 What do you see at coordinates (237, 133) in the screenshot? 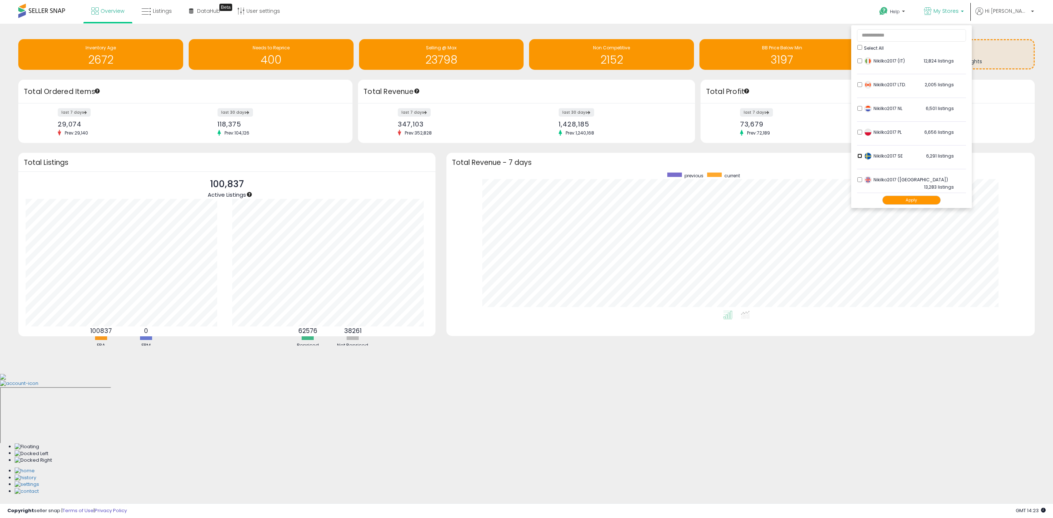
I see `span: Prev: 104,126` at bounding box center [237, 133].